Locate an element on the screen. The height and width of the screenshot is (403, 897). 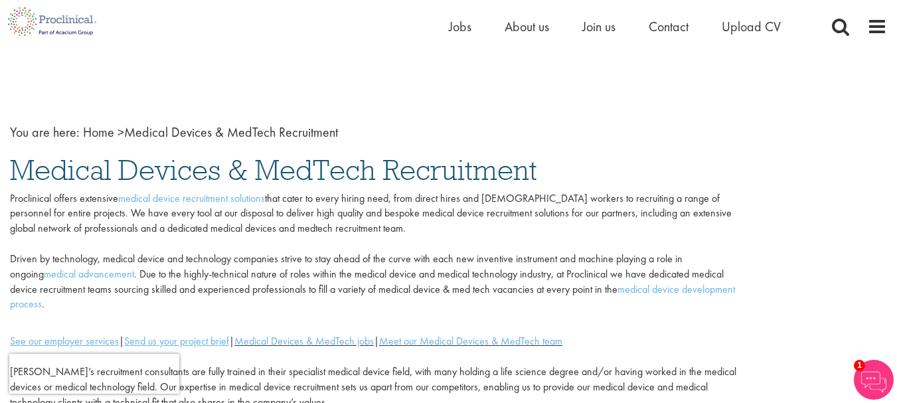
a: About us is located at coordinates (527, 27).